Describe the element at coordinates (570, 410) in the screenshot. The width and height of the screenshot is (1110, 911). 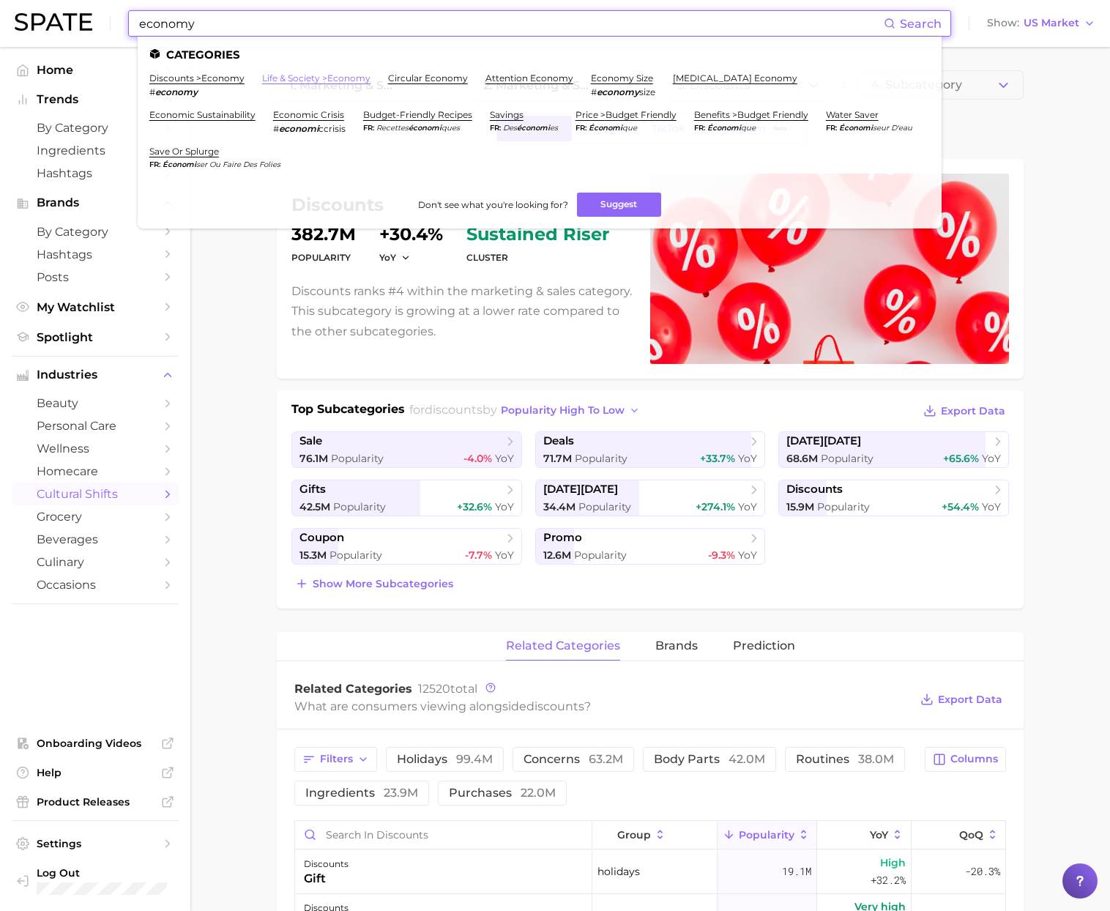
I see `button: popularity high to low` at that location.